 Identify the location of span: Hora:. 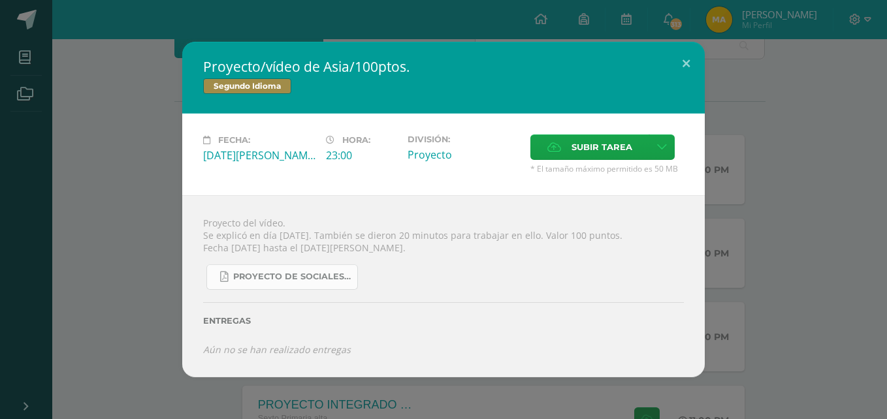
(356, 140).